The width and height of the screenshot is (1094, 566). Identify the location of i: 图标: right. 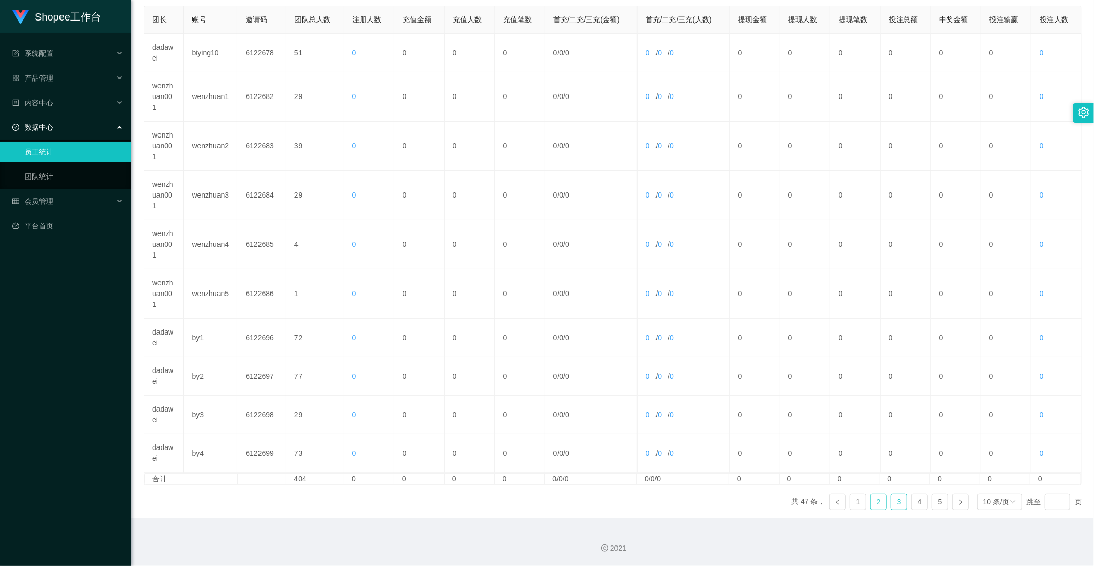
(961, 502).